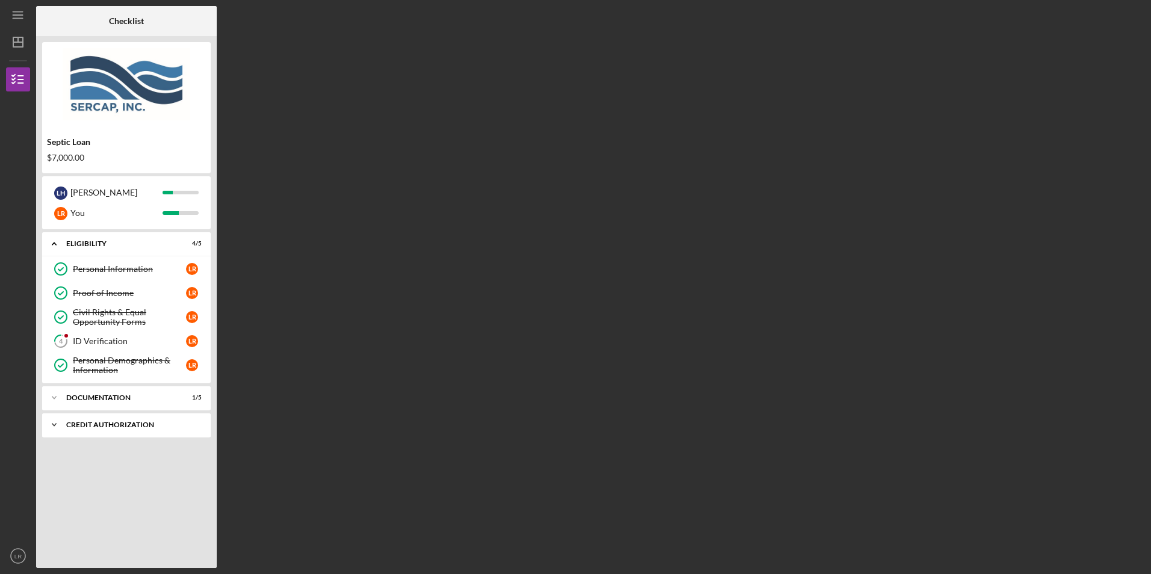 This screenshot has height=574, width=1151. I want to click on div: 1 / 5, so click(191, 398).